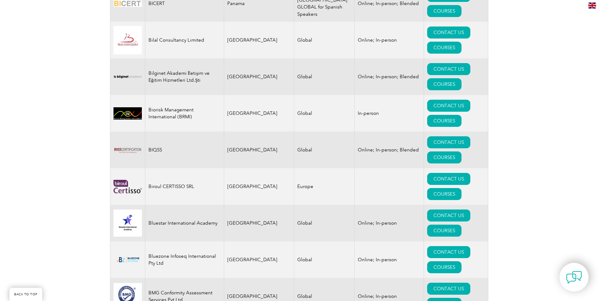  I want to click on a: BACK TO TOP, so click(26, 294).